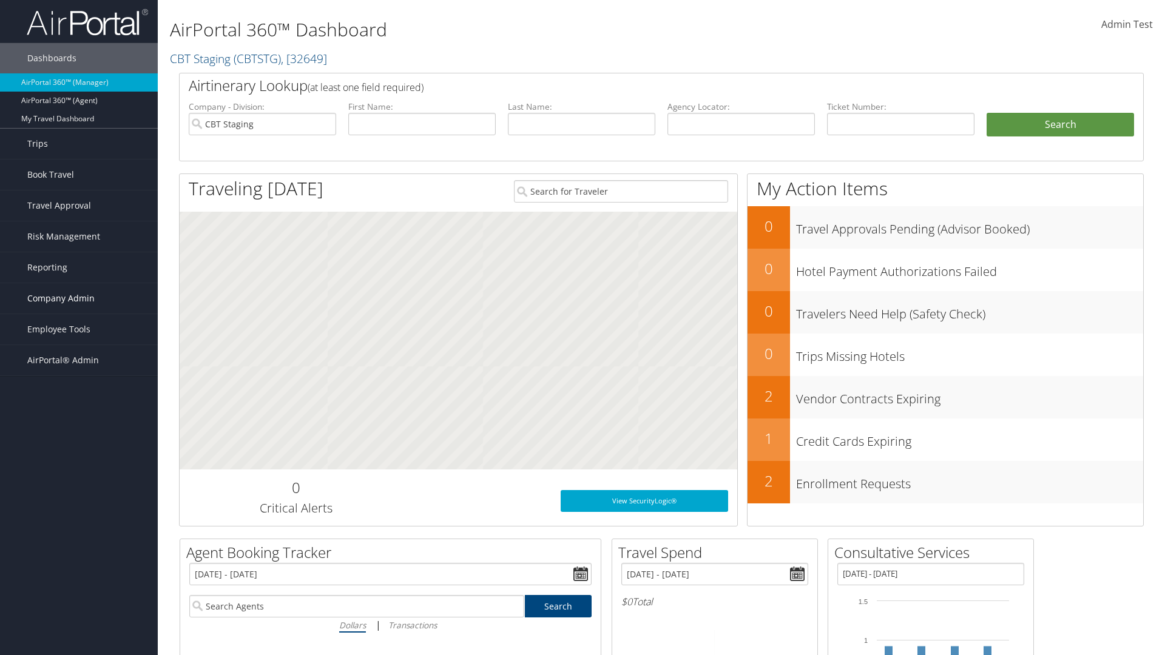 Image resolution: width=1165 pixels, height=655 pixels. Describe the element at coordinates (498, 30) in the screenshot. I see `h1: AirPortal 360™ Dashboard` at that location.